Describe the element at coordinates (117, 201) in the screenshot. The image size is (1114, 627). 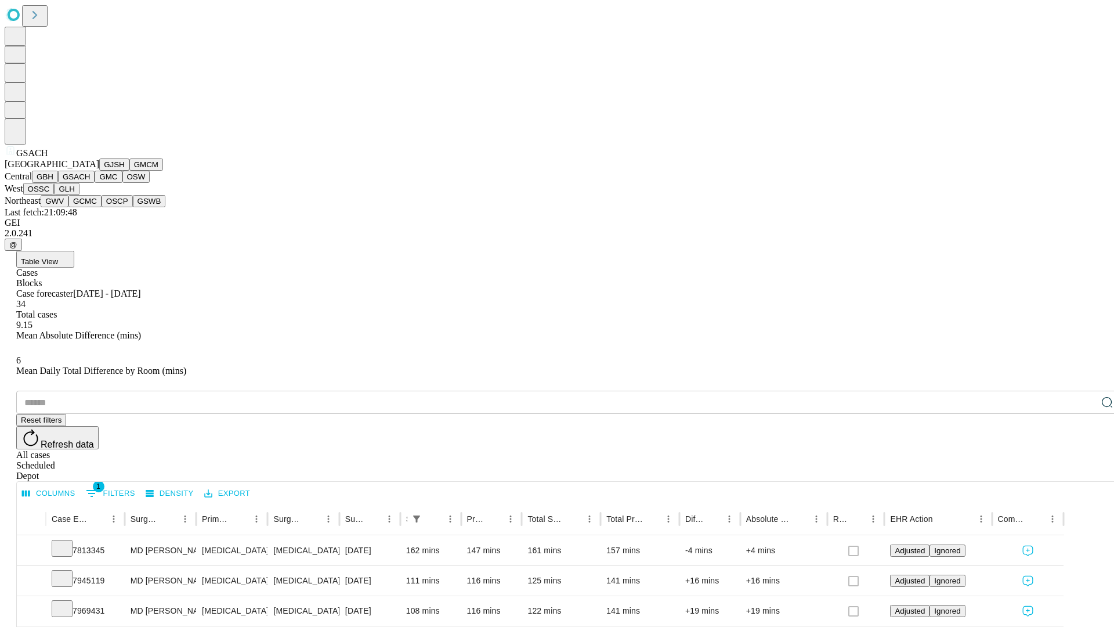
I see `button: OSCP` at that location.